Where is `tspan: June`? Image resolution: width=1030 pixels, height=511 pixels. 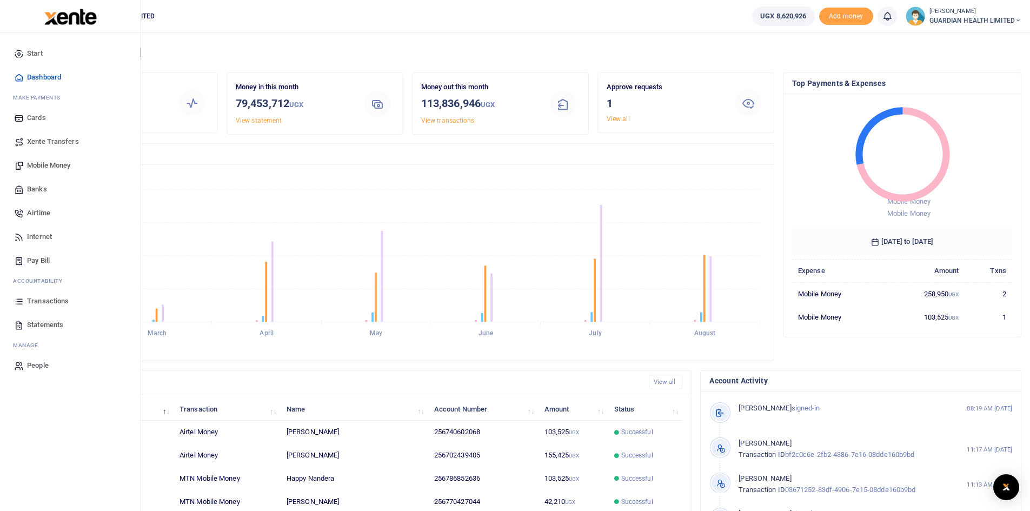
tspan: June is located at coordinates (486, 334).